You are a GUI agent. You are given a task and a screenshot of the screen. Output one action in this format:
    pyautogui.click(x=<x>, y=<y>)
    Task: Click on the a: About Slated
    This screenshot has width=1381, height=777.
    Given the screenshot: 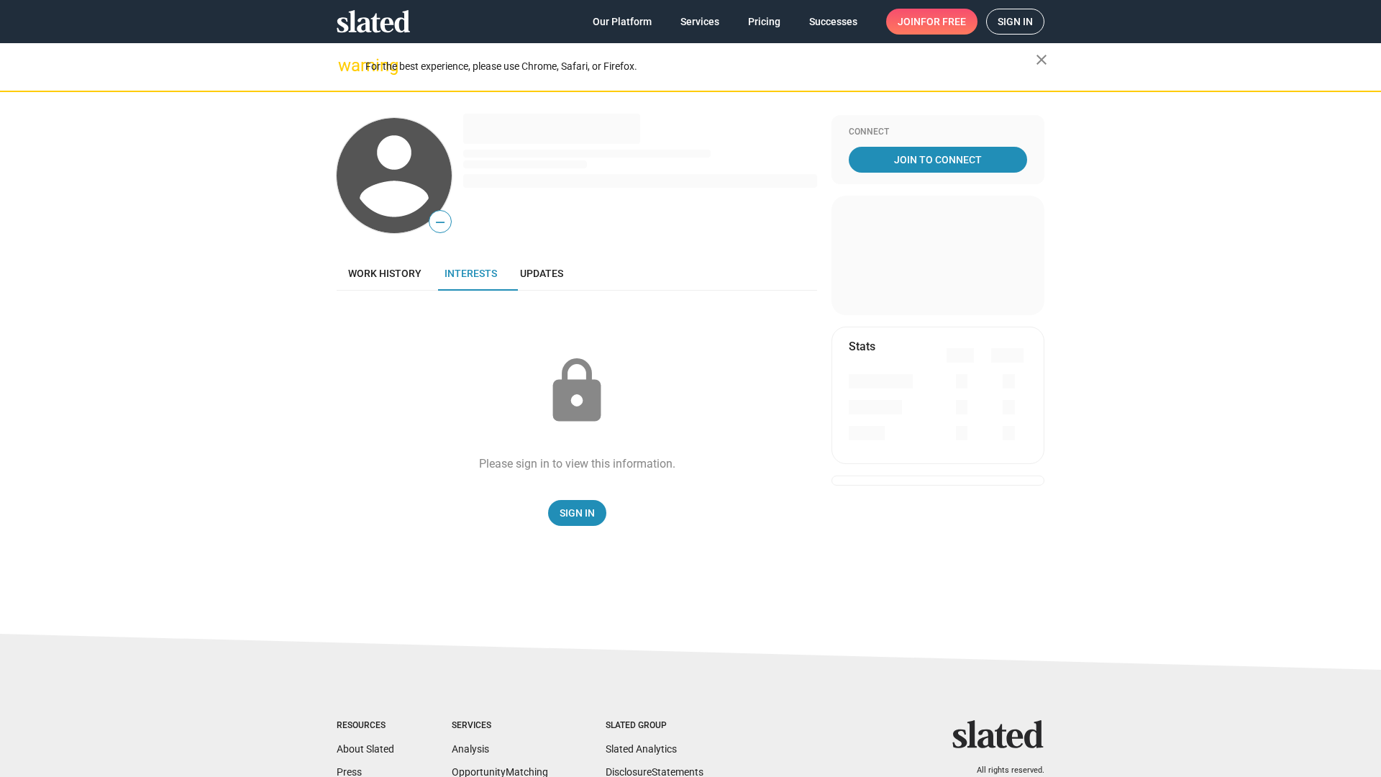 What is the action you would take?
    pyautogui.click(x=365, y=749)
    